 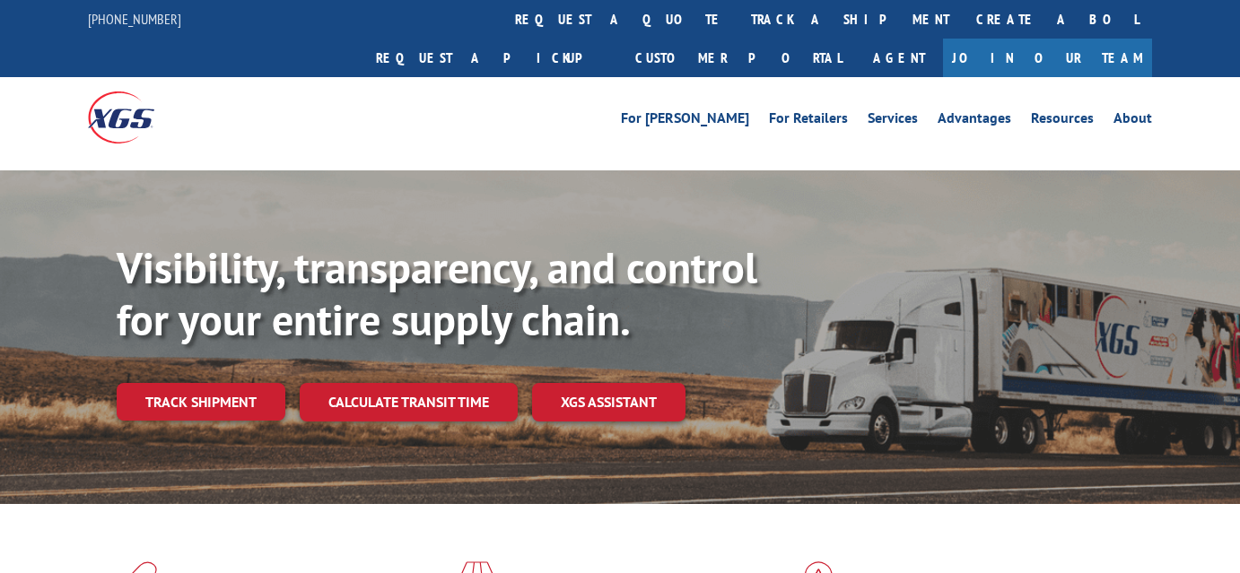 I want to click on a: Calculate transit time, so click(x=408, y=402).